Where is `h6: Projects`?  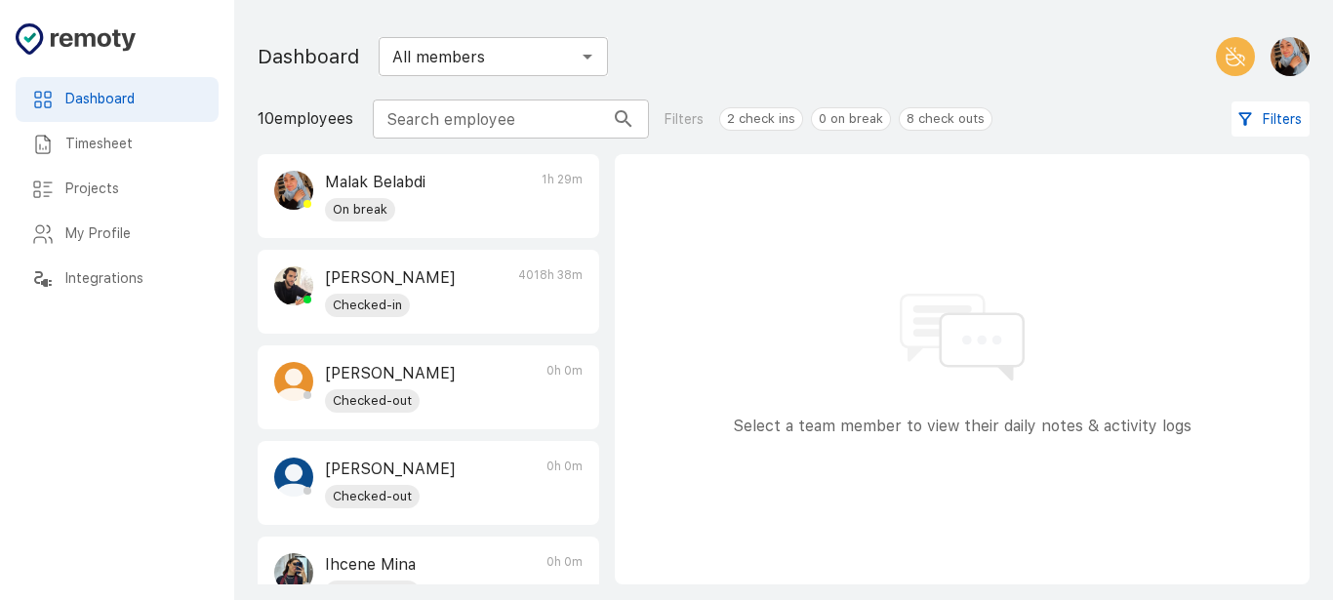 h6: Projects is located at coordinates (134, 189).